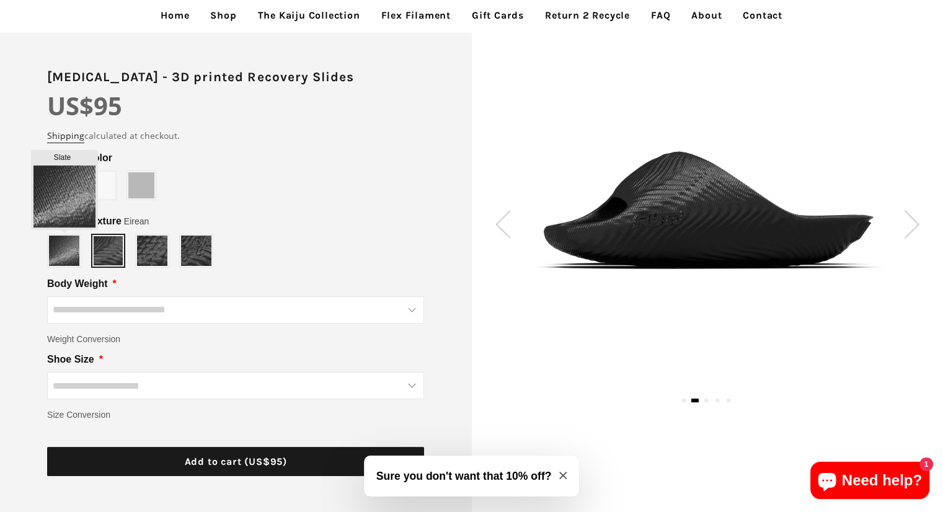  What do you see at coordinates (152, 250) in the screenshot?
I see `img: https://cdn.shopify.com/s/files/1/2395/9785/files/Texture-Weave.png?v=1740121232` at bounding box center [152, 250].